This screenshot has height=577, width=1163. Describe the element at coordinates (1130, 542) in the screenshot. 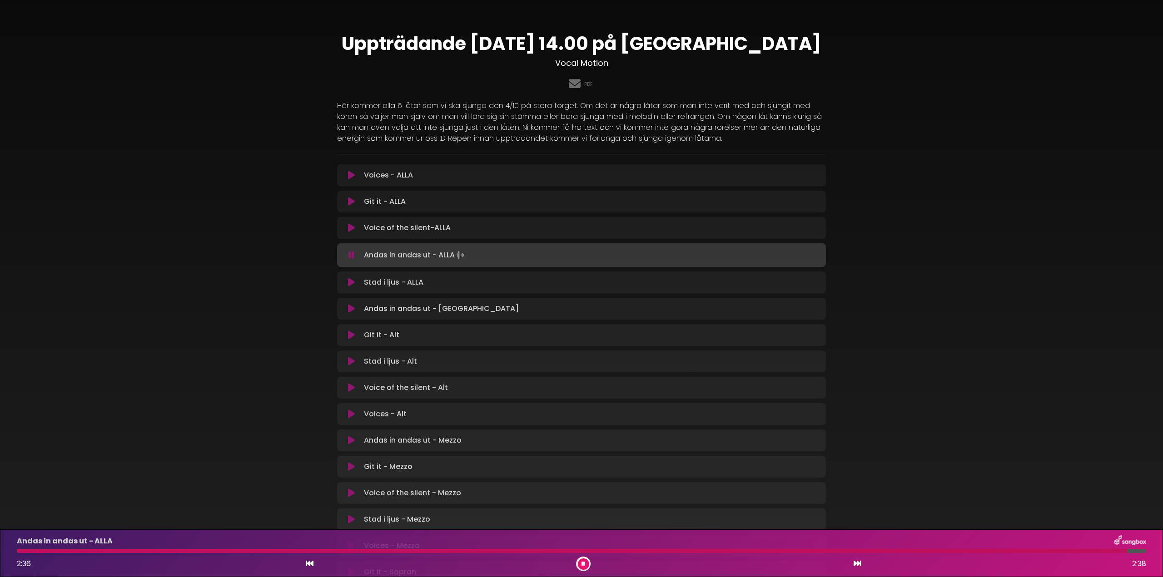

I see `img: songbox-logo-white.png` at that location.